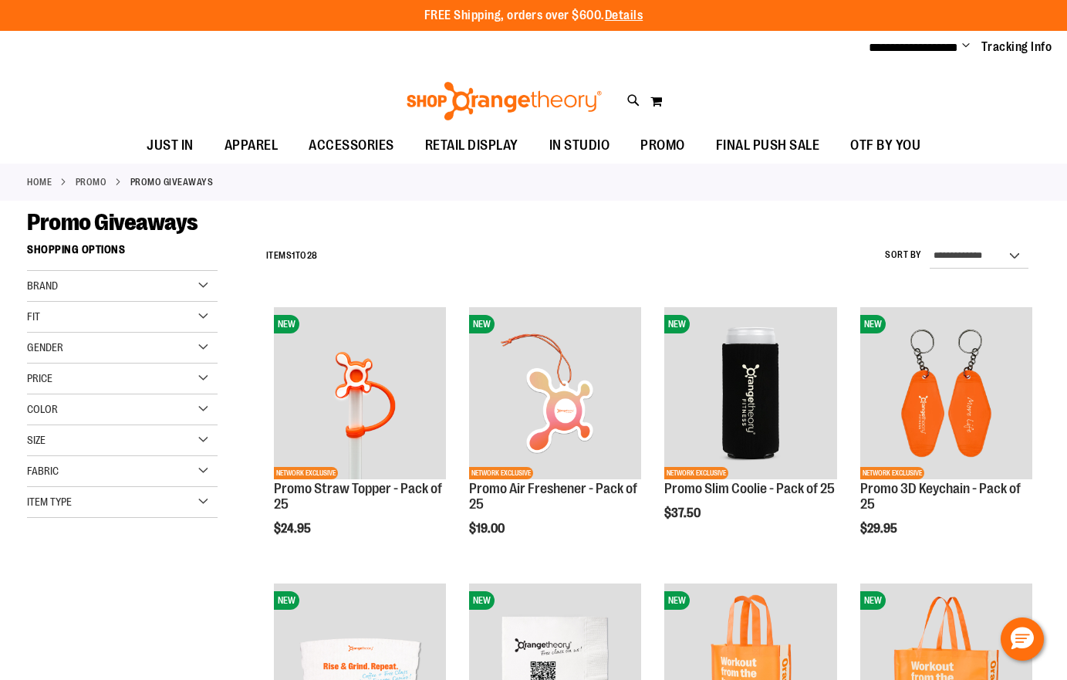 The height and width of the screenshot is (680, 1067). Describe the element at coordinates (42, 285) in the screenshot. I see `span: Brand` at that location.